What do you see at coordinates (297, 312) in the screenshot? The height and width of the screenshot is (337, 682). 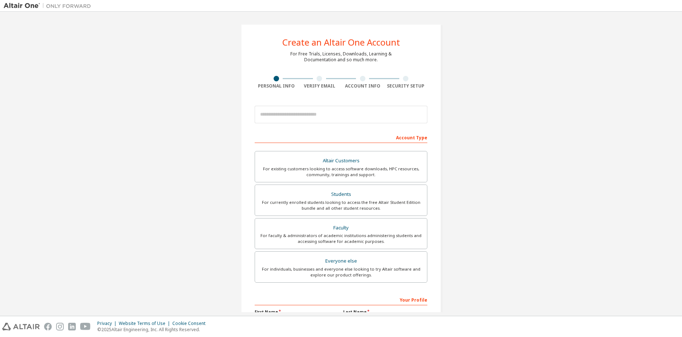 I see `label: First Name` at bounding box center [297, 312].